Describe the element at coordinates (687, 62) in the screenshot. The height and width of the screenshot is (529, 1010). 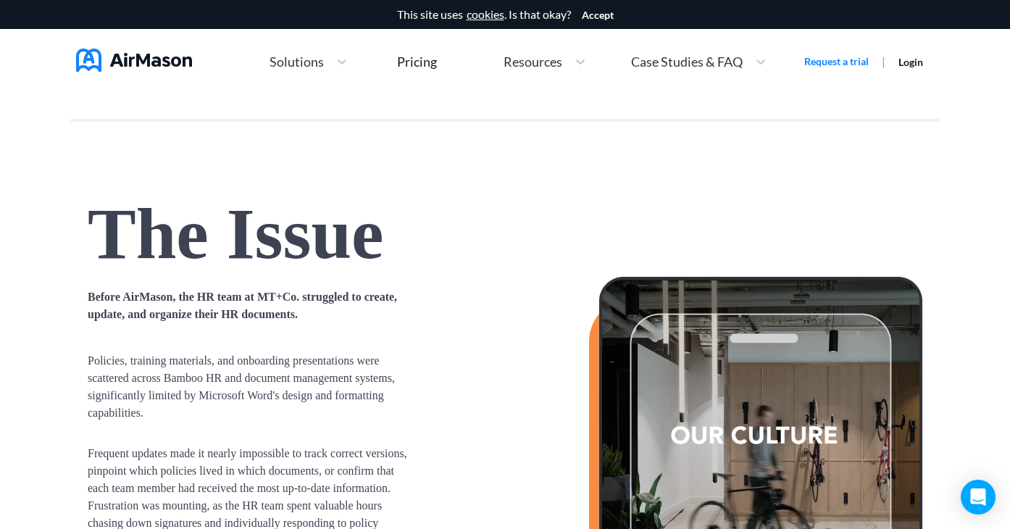
I see `span: Case Studies & FAQ` at that location.